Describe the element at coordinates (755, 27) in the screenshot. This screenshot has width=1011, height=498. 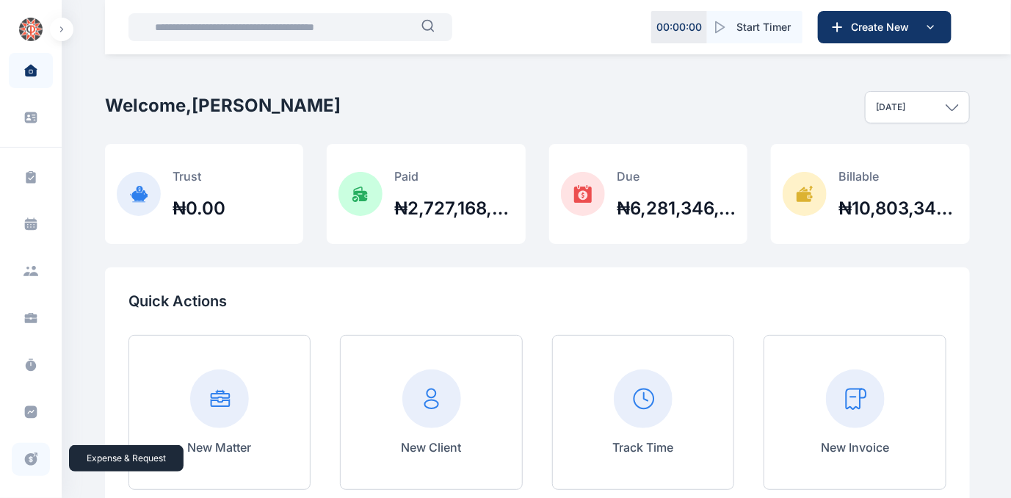
I see `button: Start Timer` at that location.